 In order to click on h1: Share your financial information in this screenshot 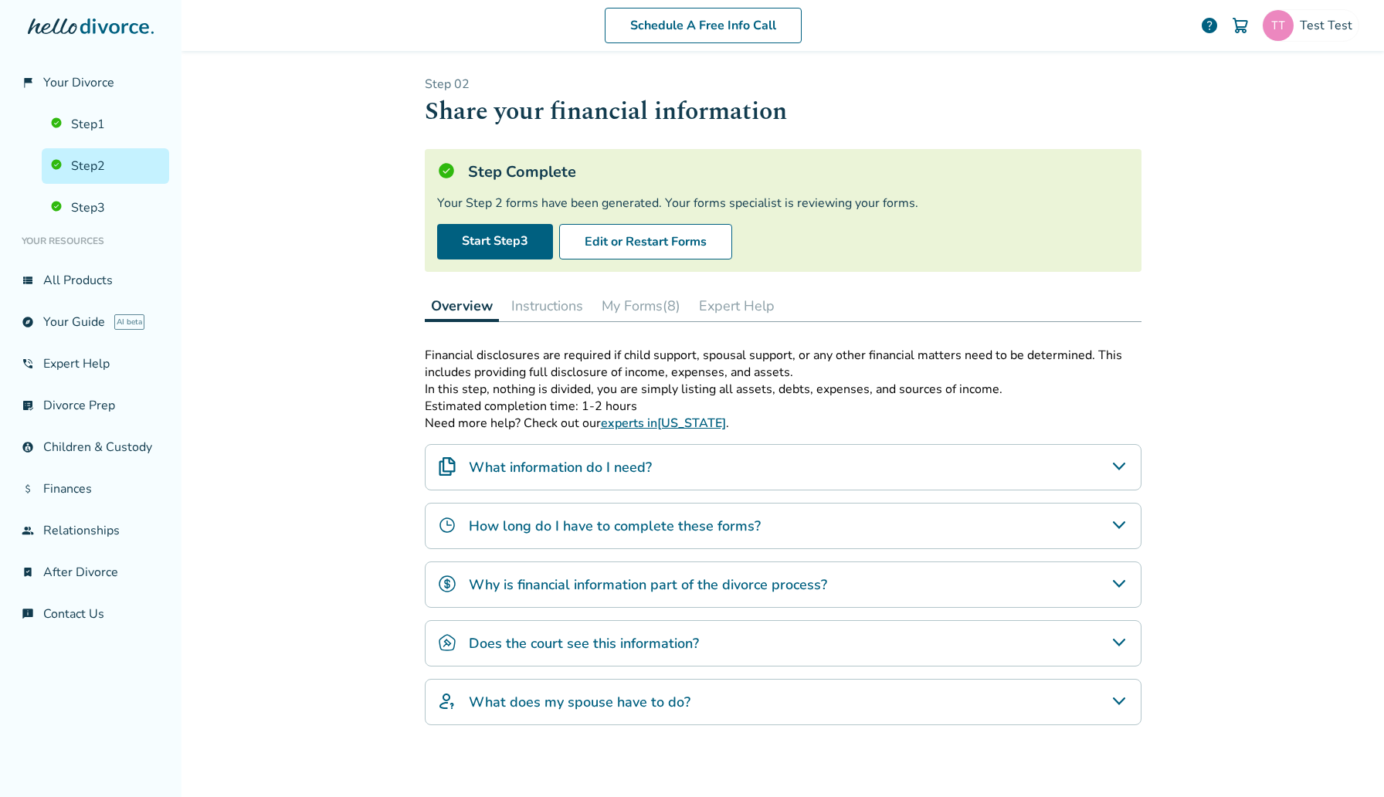, I will do `click(783, 111)`.